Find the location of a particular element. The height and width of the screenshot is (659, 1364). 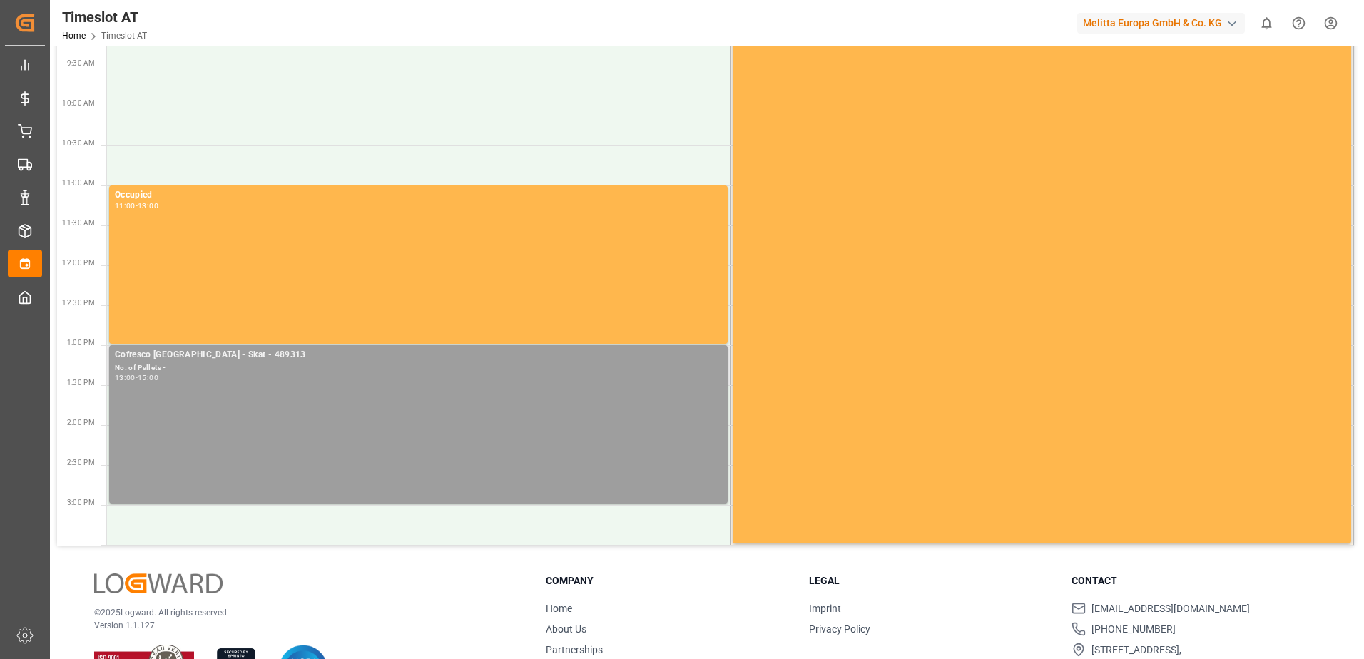

span: 10:00 AM is located at coordinates (78, 103).